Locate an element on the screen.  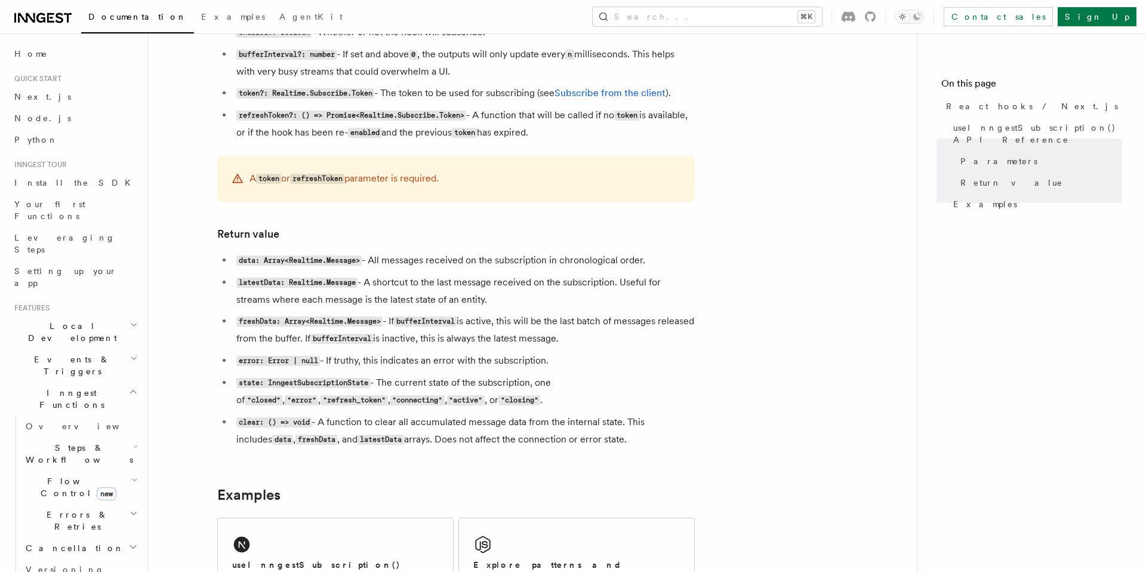
span: Features is located at coordinates (29, 308).